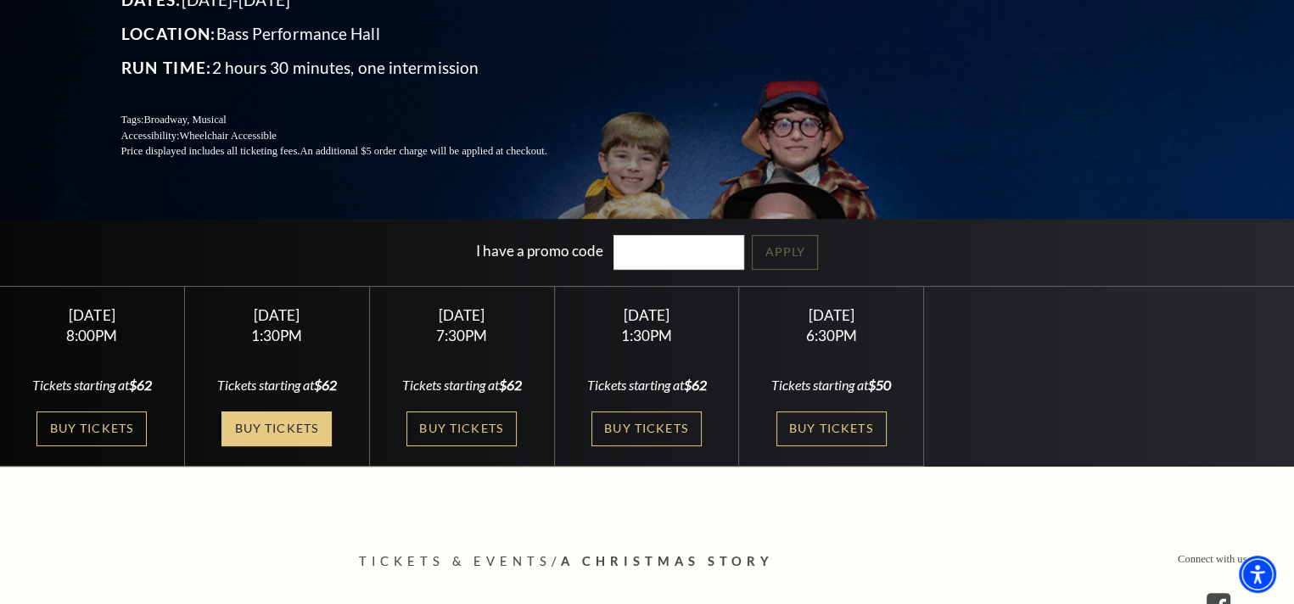  Describe the element at coordinates (830, 335) in the screenshot. I see `div: 6:30PM` at that location.